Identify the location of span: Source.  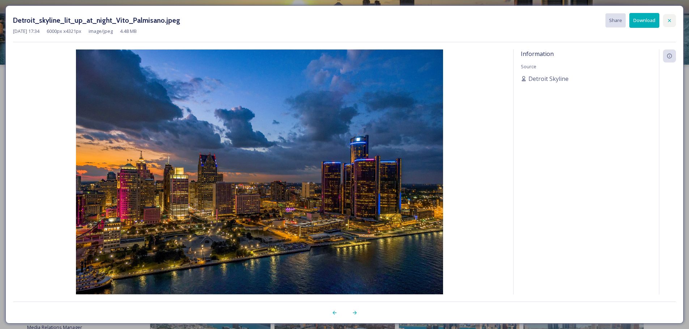
(528, 67).